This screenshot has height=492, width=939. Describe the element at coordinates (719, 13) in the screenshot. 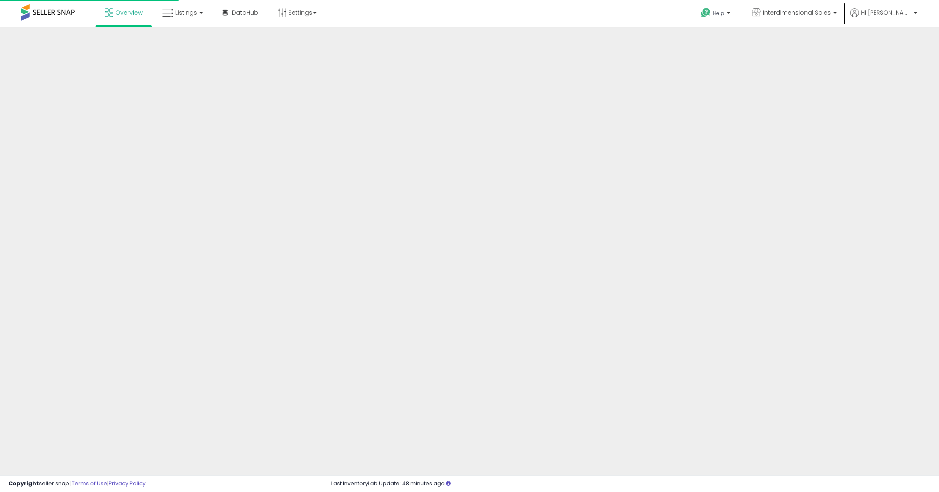

I see `span: Help` at that location.